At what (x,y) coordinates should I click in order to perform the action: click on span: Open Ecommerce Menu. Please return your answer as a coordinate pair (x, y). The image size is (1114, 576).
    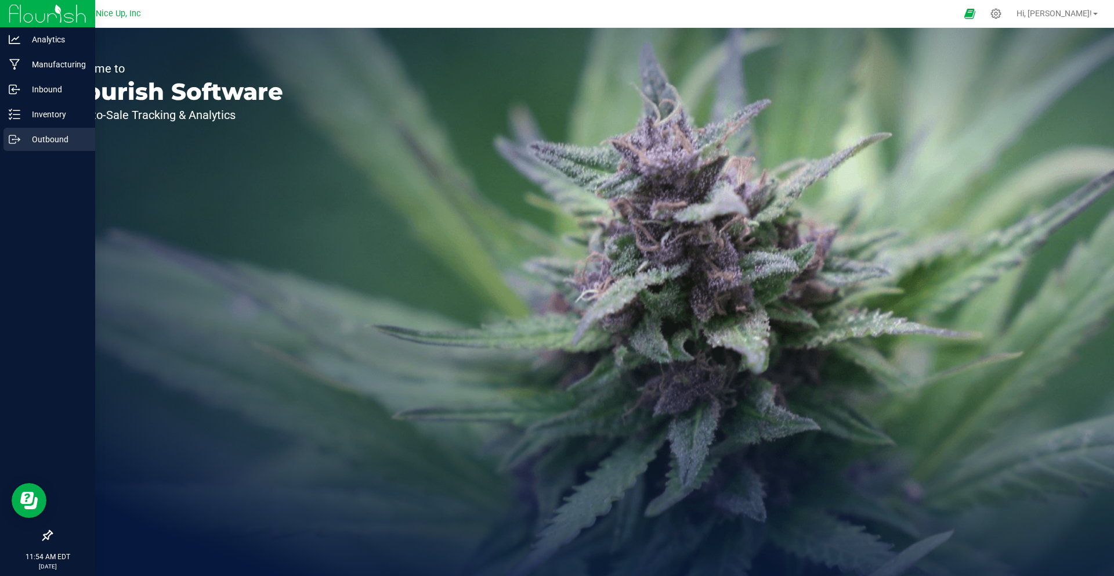
    Looking at the image, I should click on (970, 13).